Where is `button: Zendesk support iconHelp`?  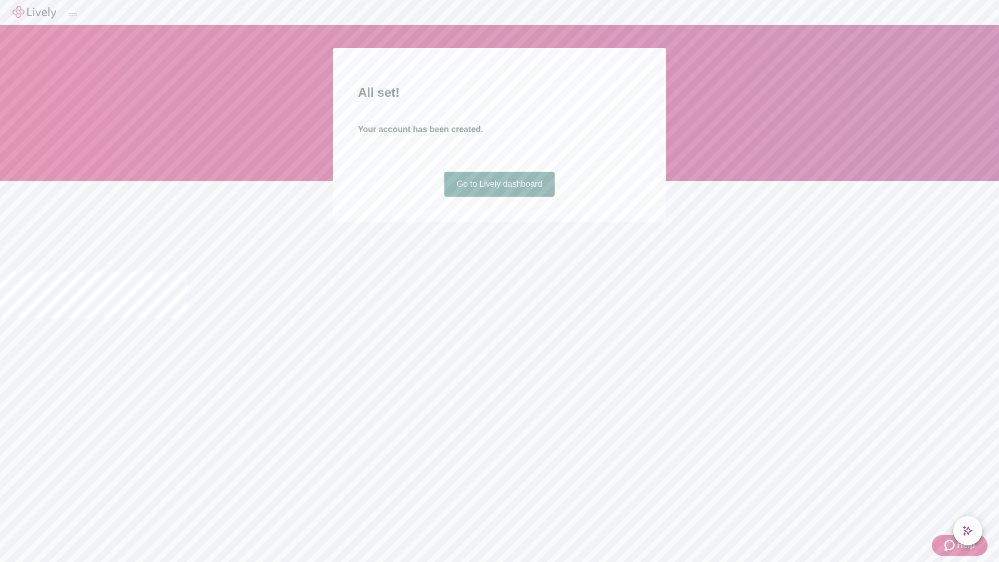 button: Zendesk support iconHelp is located at coordinates (960, 545).